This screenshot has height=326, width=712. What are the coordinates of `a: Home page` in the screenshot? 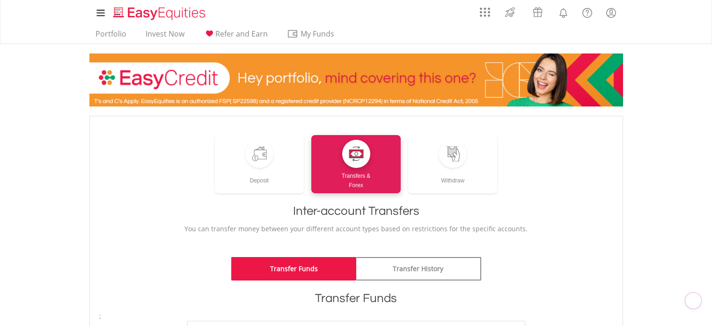 It's located at (159, 12).